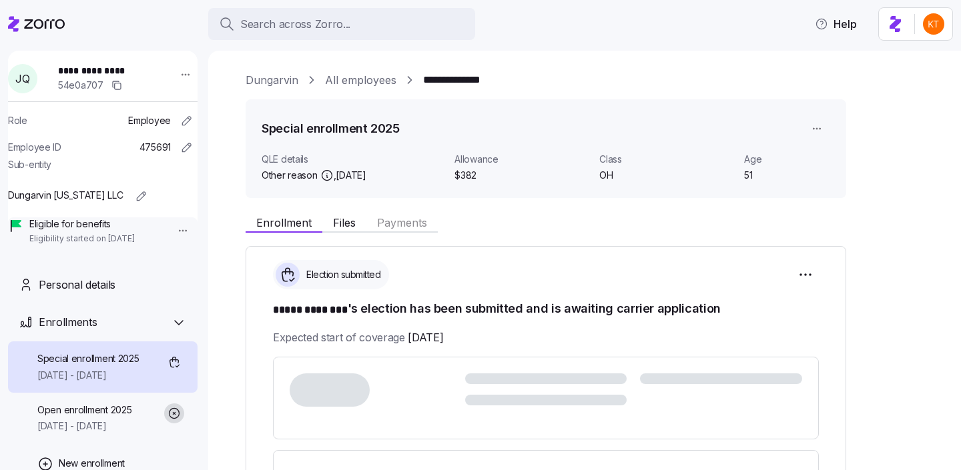  I want to click on span: Sub-entity, so click(29, 165).